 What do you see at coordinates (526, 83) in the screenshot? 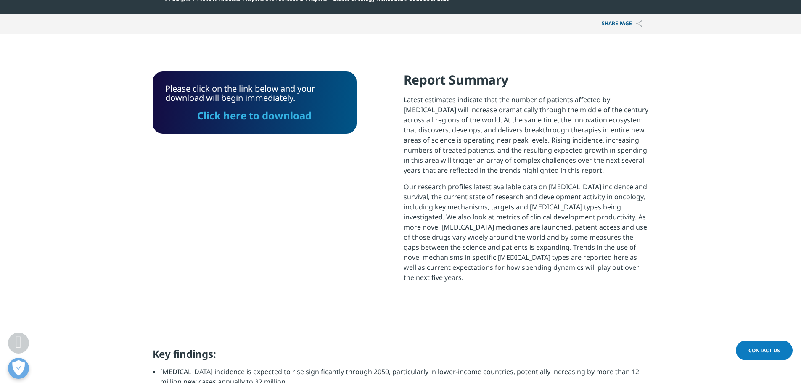
I see `h4: Report Summary` at bounding box center [526, 83].